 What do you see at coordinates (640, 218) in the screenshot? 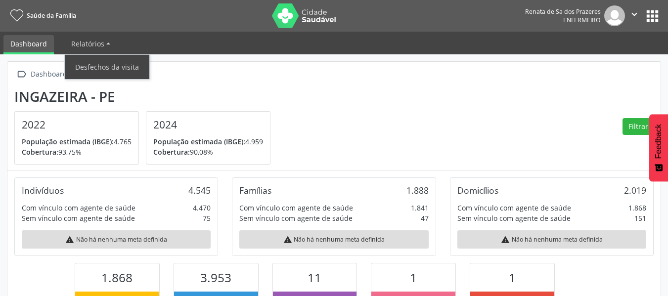
I see `div: 151` at bounding box center [640, 218].